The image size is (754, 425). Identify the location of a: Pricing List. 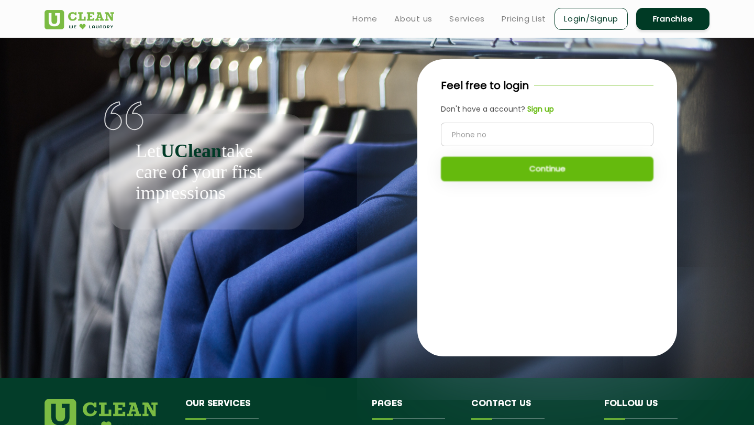
(524, 19).